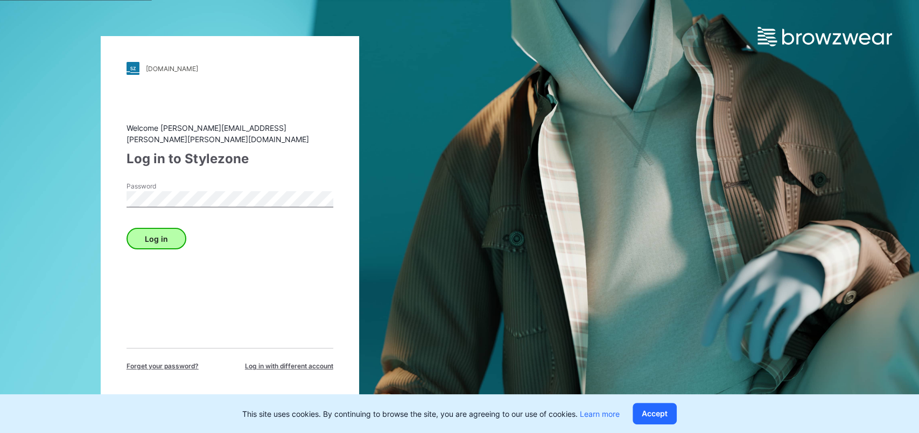 The width and height of the screenshot is (919, 433). I want to click on p: This site uses cookies. By continuing to browse the site, you are agreeing to our use of cookies., so click(431, 414).